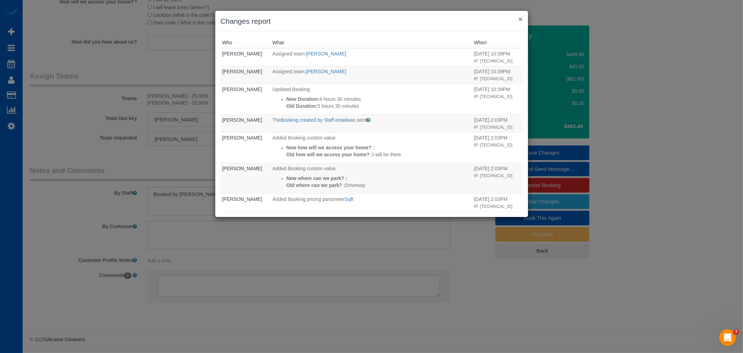  What do you see at coordinates (737, 332) in the screenshot?
I see `span: 7` at bounding box center [737, 332].